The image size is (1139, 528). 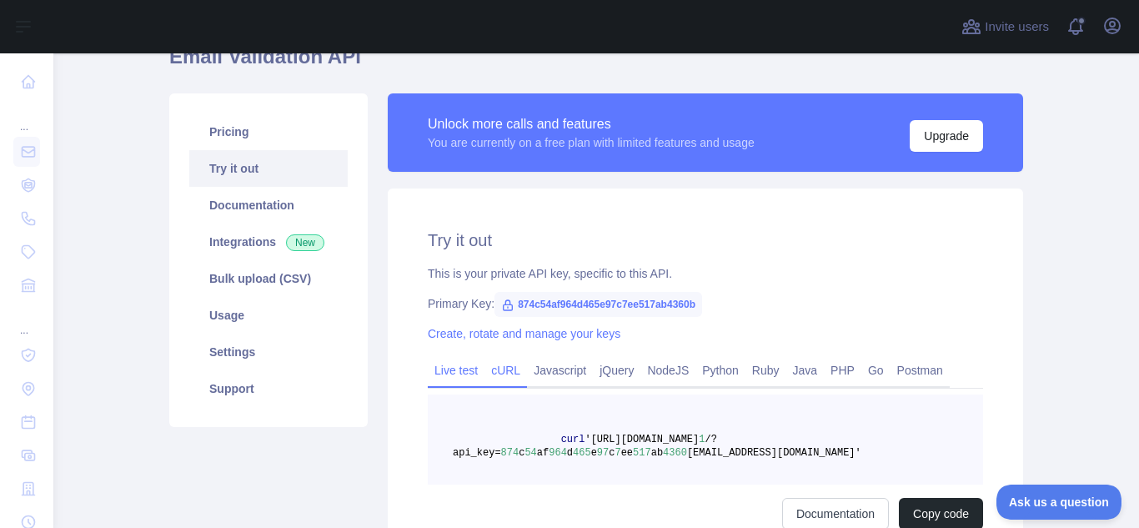 I want to click on a: Documentation, so click(x=268, y=205).